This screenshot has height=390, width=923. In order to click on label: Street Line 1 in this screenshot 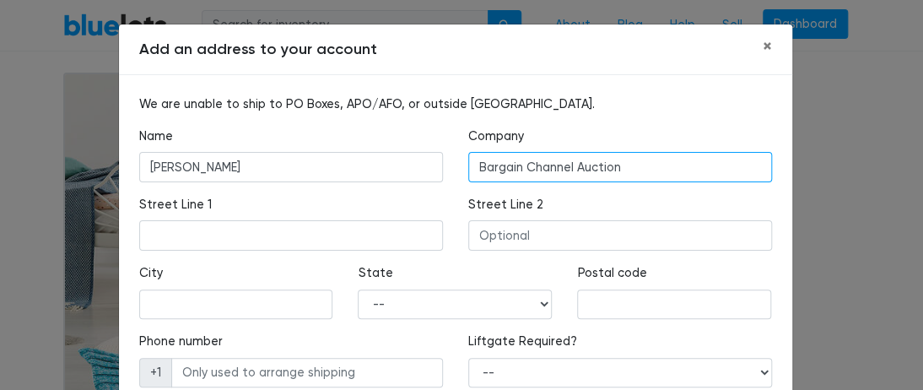, I will do `click(176, 205)`.